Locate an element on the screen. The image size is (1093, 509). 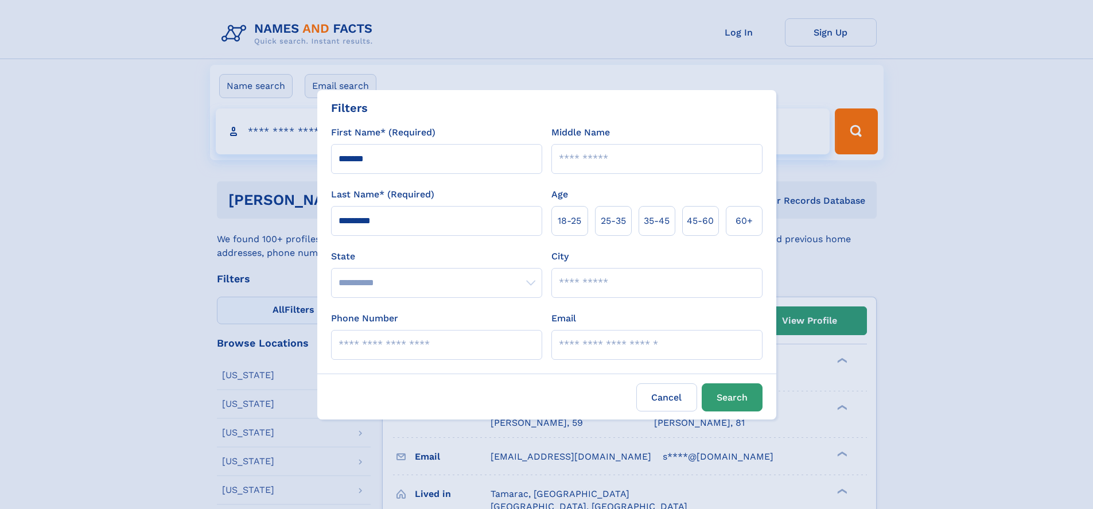
label: Cancel is located at coordinates (667, 397).